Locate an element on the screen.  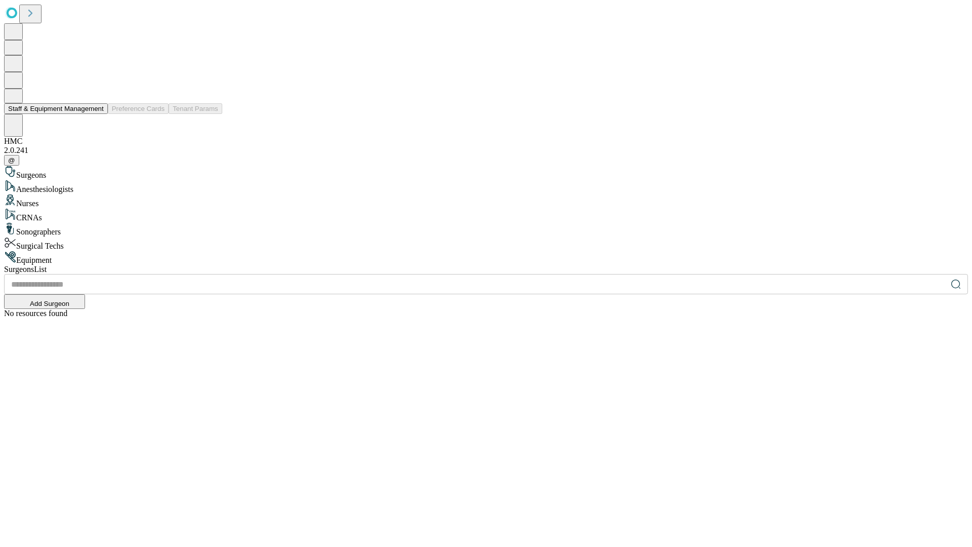
span: Add Surgeon is located at coordinates (50, 303).